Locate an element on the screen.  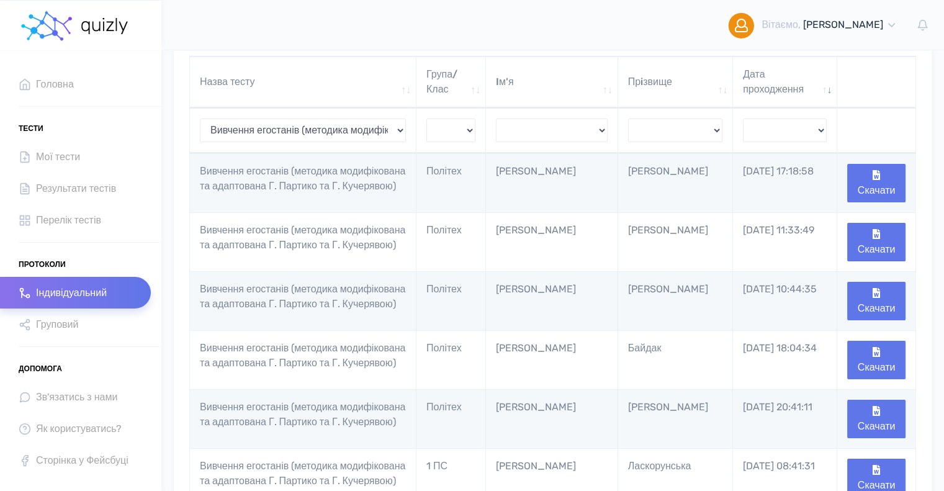
span: Зв'язатись з нами is located at coordinates (76, 396).